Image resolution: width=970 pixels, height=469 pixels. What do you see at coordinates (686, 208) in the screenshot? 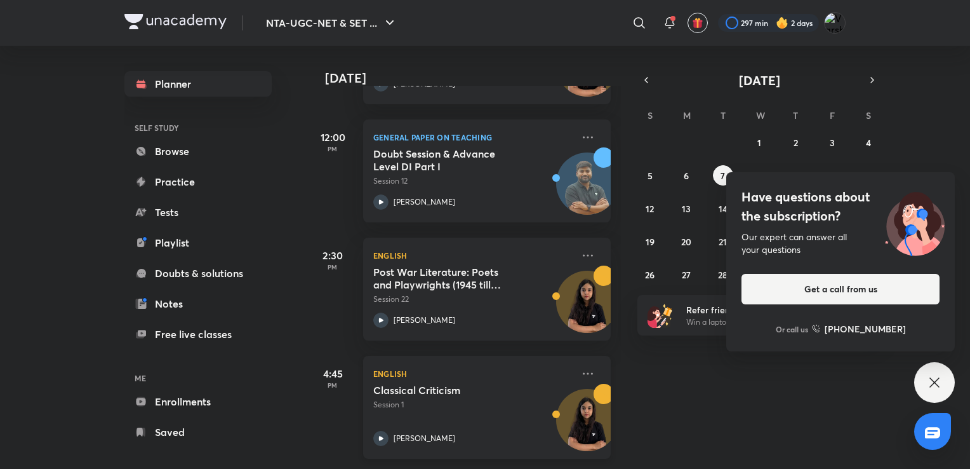
I see `abbr: October 13, 2025` at bounding box center [686, 208].